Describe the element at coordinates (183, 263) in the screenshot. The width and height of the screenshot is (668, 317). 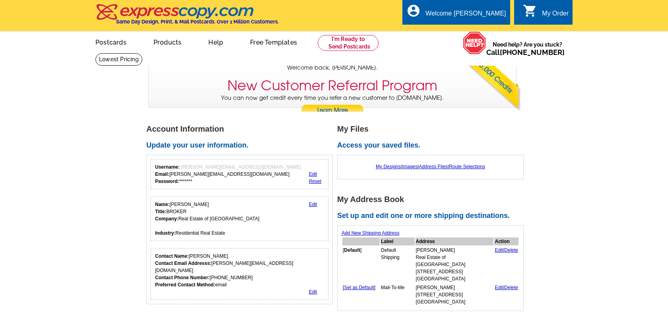
I see `strong: Contact Email Addresss:` at that location.